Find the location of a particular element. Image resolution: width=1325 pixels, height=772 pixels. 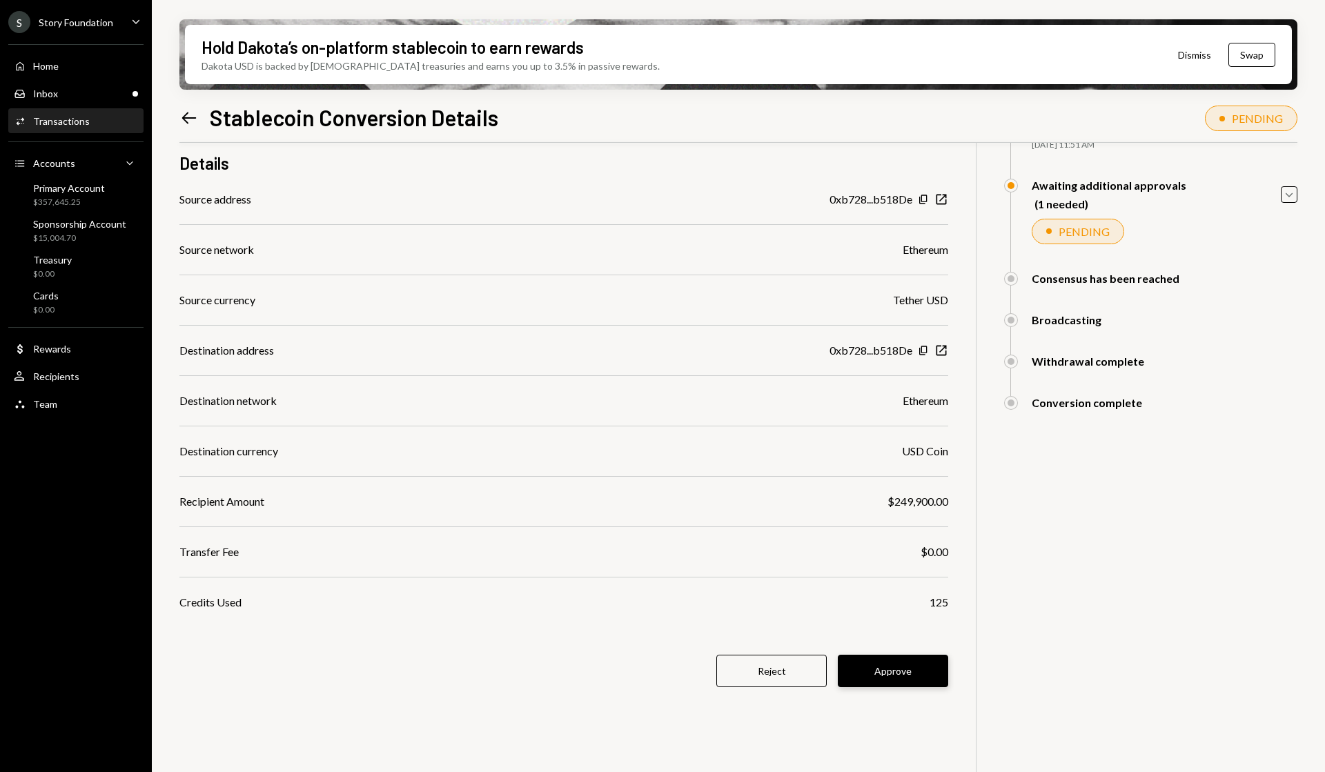

button: Reject is located at coordinates (772, 671).